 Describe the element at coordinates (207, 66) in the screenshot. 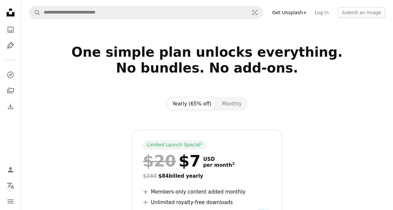

I see `h2: One simple plan unlocks everything. No bundles. No add-ons.` at that location.